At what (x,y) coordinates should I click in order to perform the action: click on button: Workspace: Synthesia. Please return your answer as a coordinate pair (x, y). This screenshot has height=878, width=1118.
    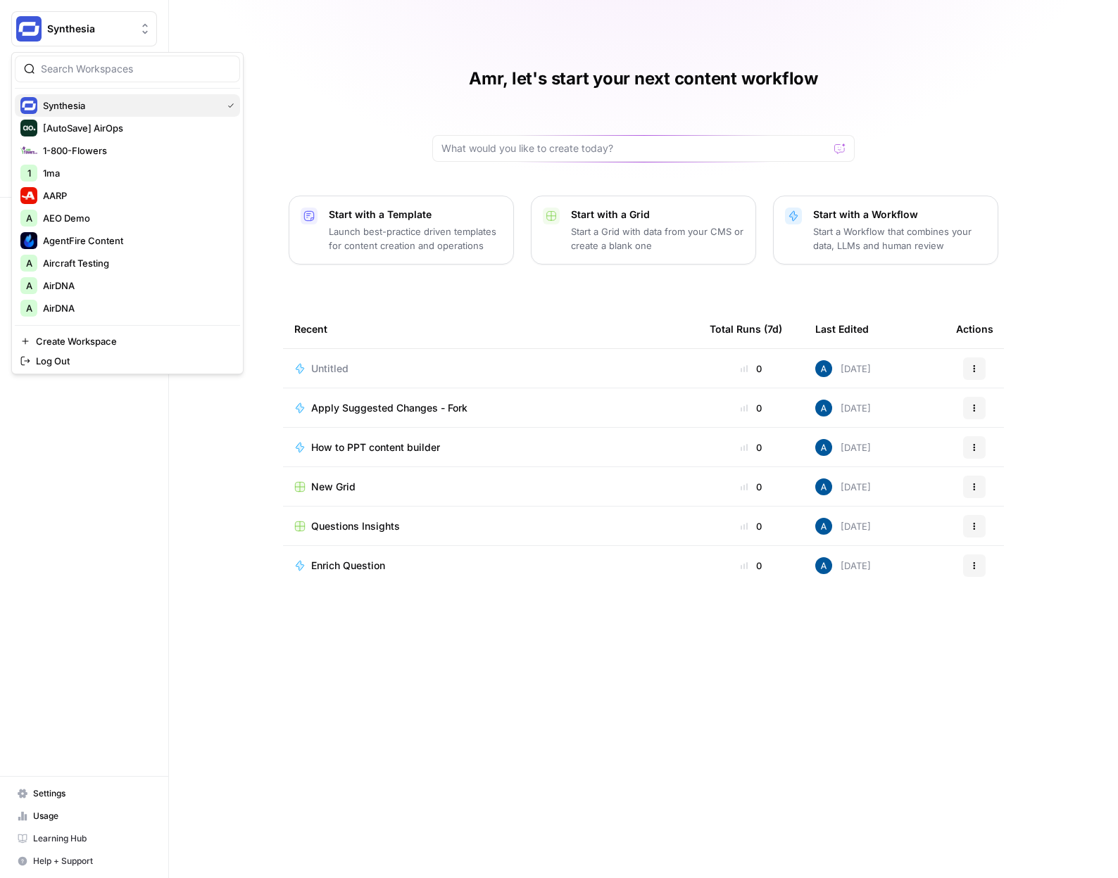
    Looking at the image, I should click on (84, 29).